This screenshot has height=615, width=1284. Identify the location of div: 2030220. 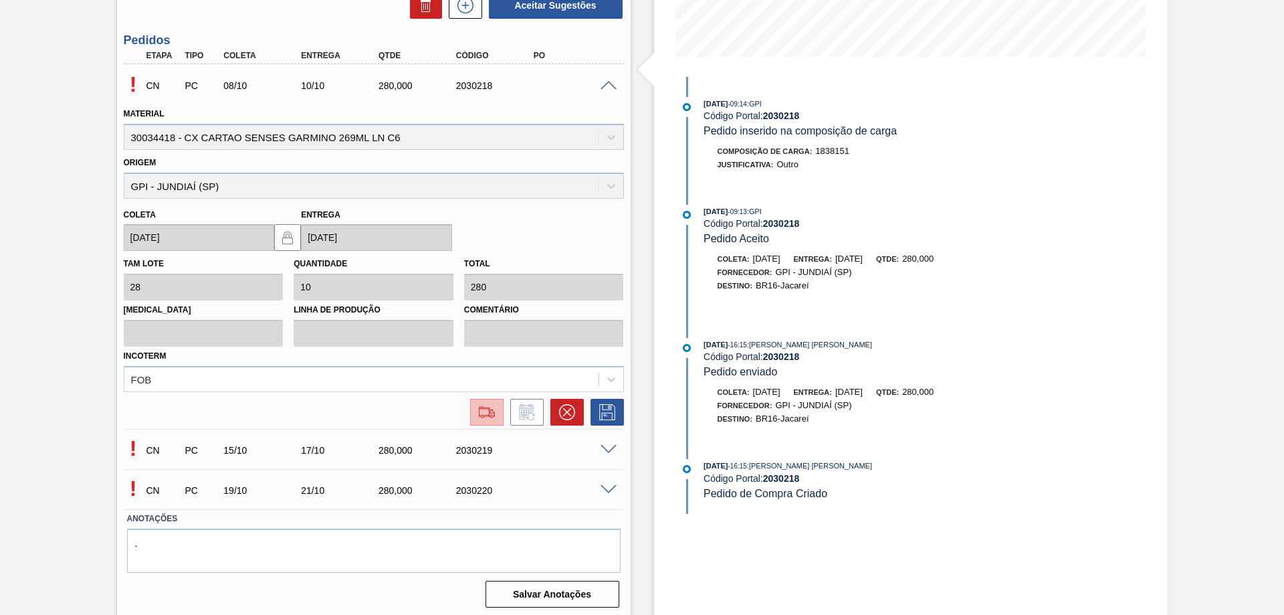
(496, 490).